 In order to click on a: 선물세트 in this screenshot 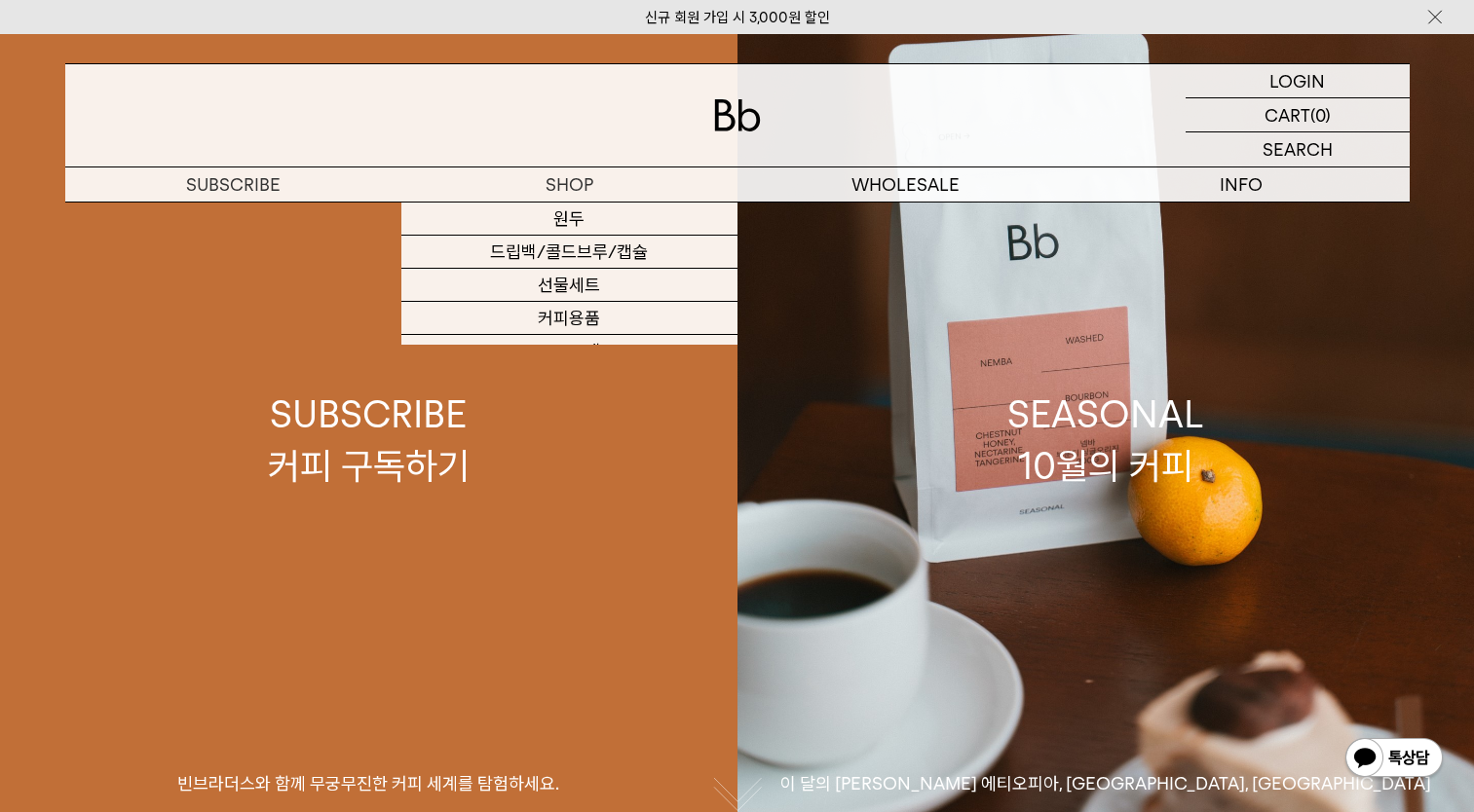, I will do `click(569, 285)`.